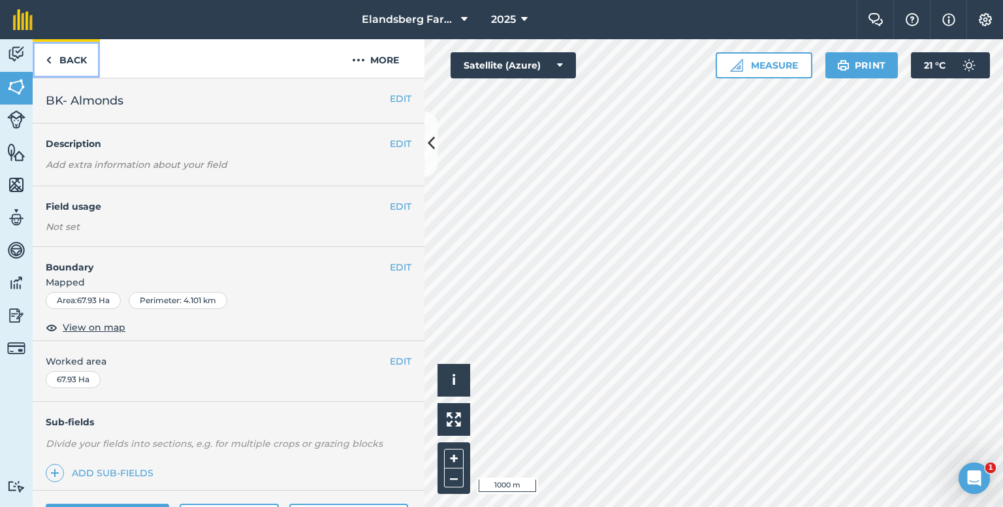  What do you see at coordinates (513, 65) in the screenshot?
I see `button: Satellite (Azure)` at bounding box center [513, 65].